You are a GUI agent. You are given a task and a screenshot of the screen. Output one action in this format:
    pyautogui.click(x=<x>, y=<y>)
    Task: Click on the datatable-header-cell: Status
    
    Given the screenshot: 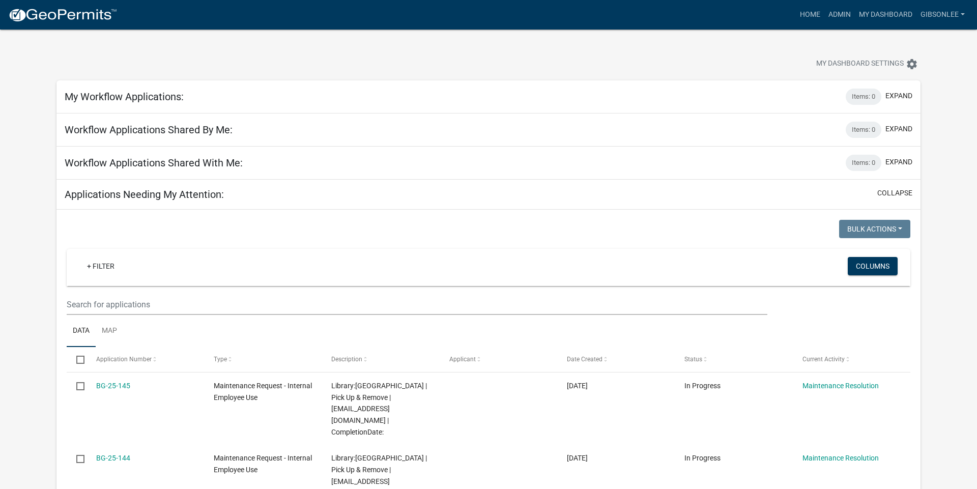 What is the action you would take?
    pyautogui.click(x=733, y=359)
    